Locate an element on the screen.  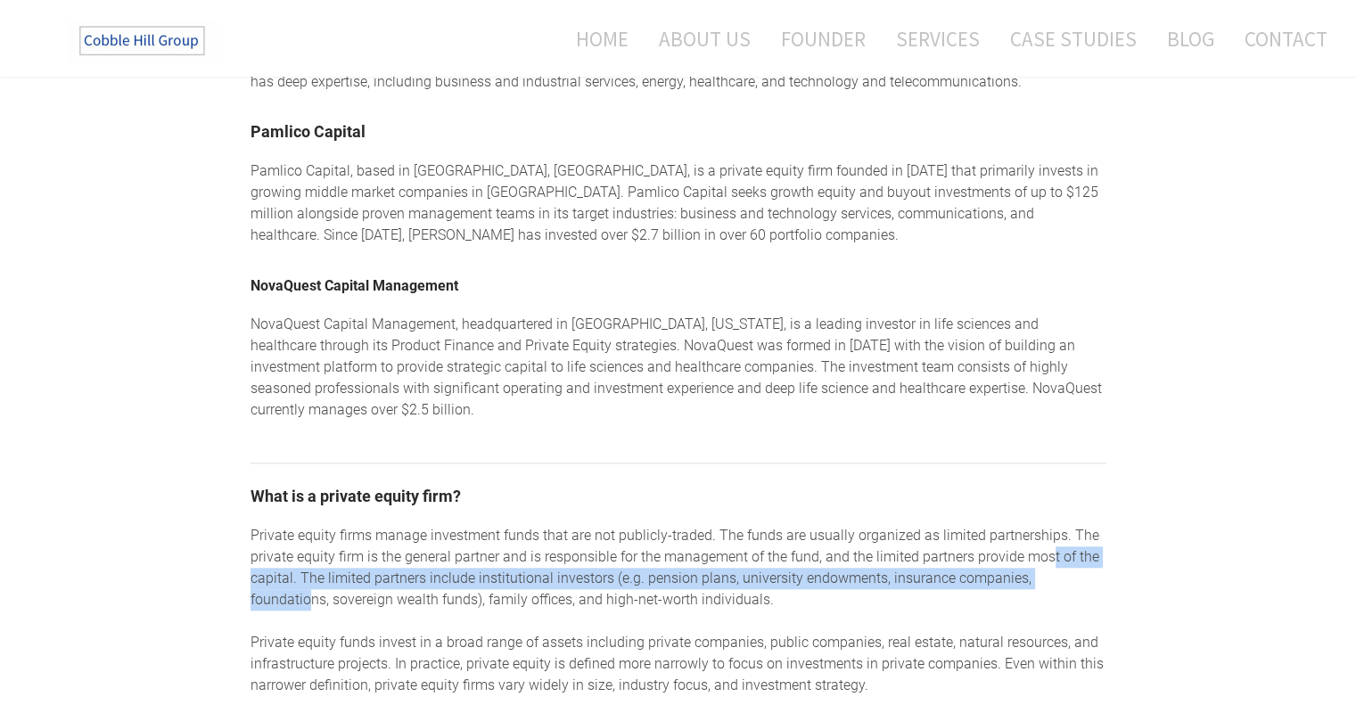
a: Case Studies is located at coordinates (1073, 38).